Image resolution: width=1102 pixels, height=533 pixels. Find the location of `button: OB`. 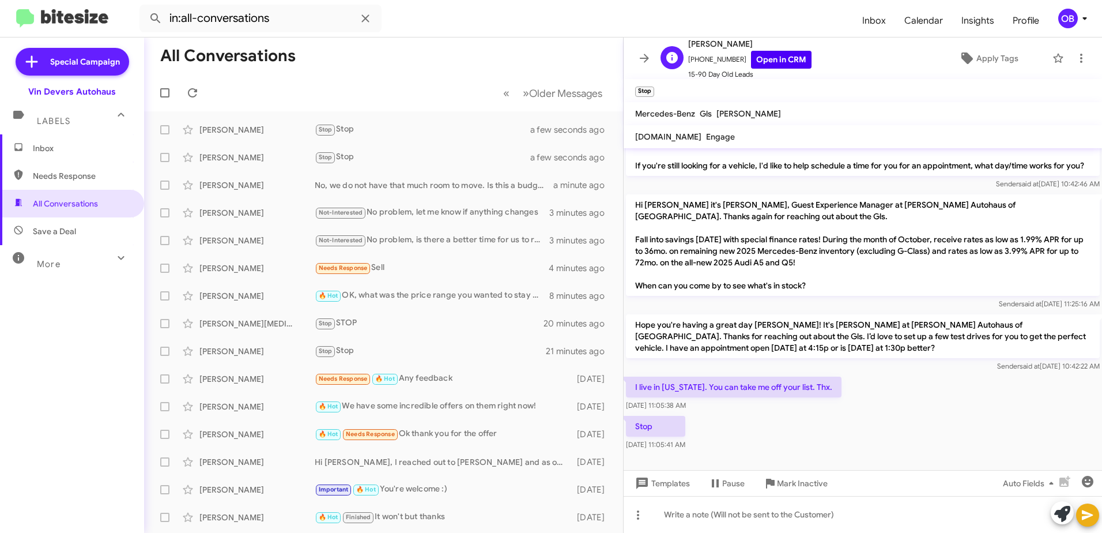

button: OB is located at coordinates (1069, 18).